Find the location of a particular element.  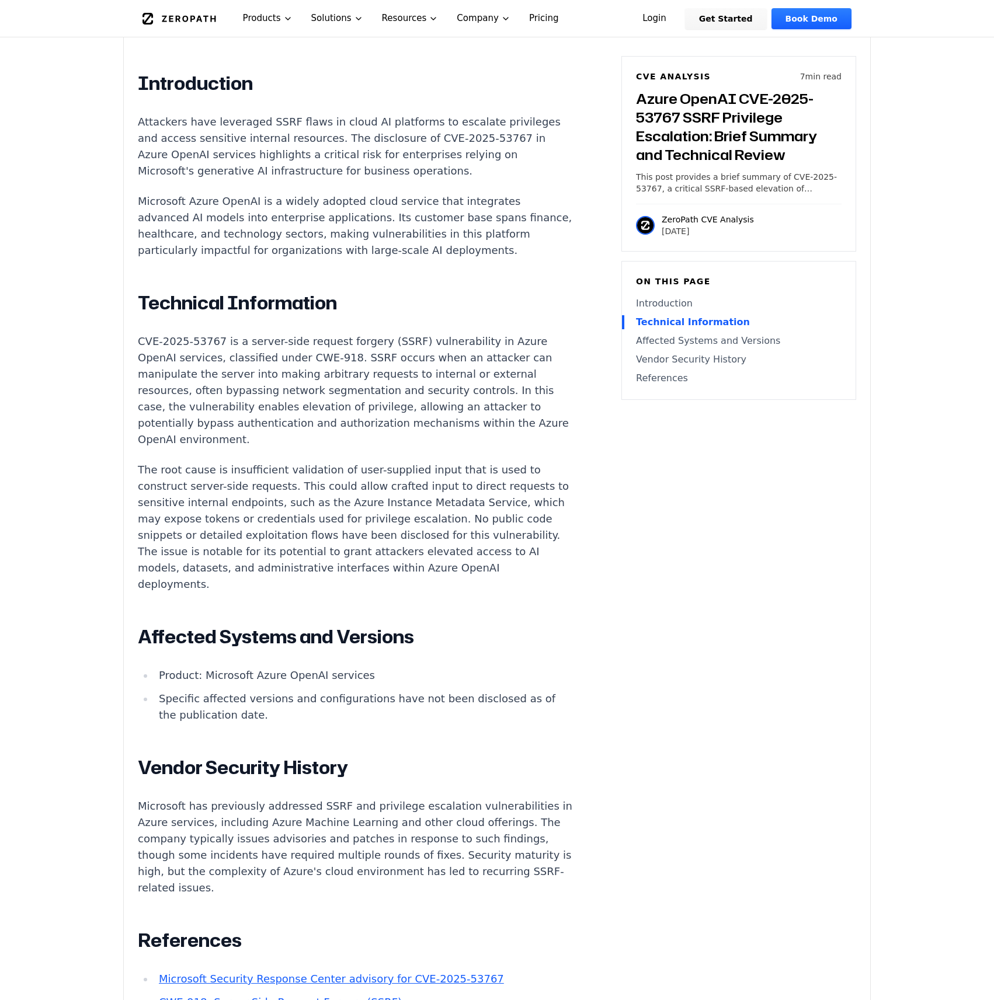

a: Technical Information is located at coordinates (739, 322).